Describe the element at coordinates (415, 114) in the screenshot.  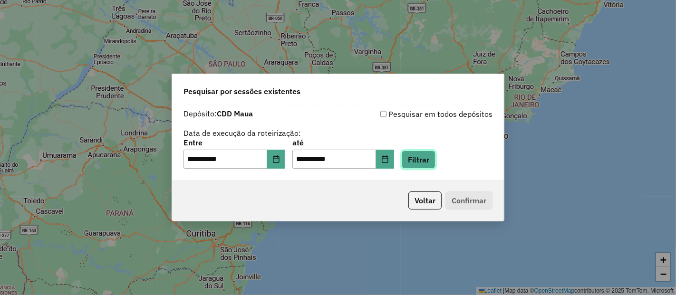
I see `div: Pesquisar em todos depósitos` at that location.